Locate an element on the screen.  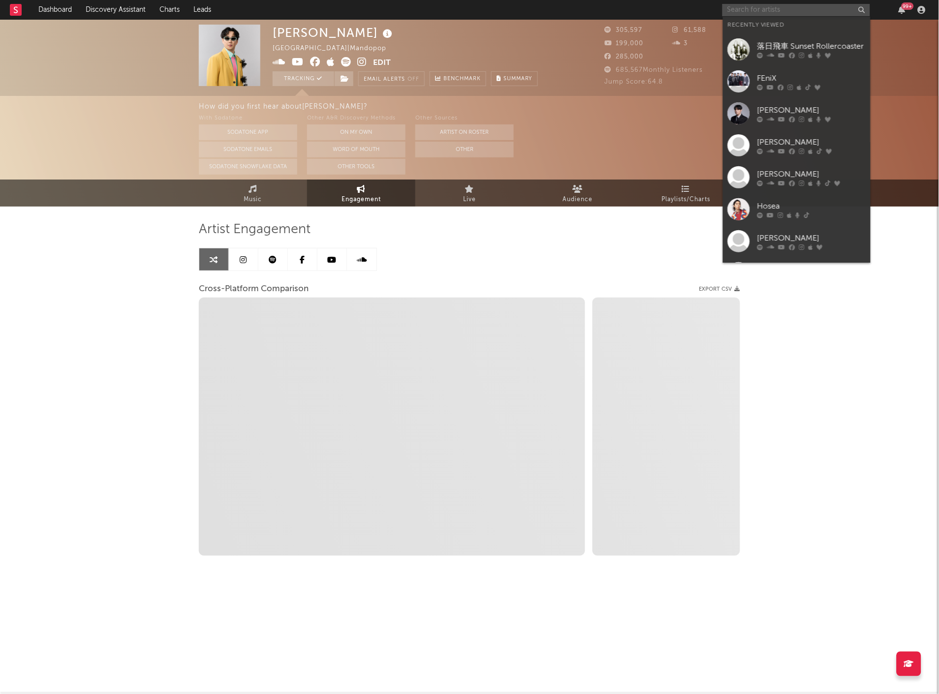
input: Search for artists is located at coordinates (796, 10).